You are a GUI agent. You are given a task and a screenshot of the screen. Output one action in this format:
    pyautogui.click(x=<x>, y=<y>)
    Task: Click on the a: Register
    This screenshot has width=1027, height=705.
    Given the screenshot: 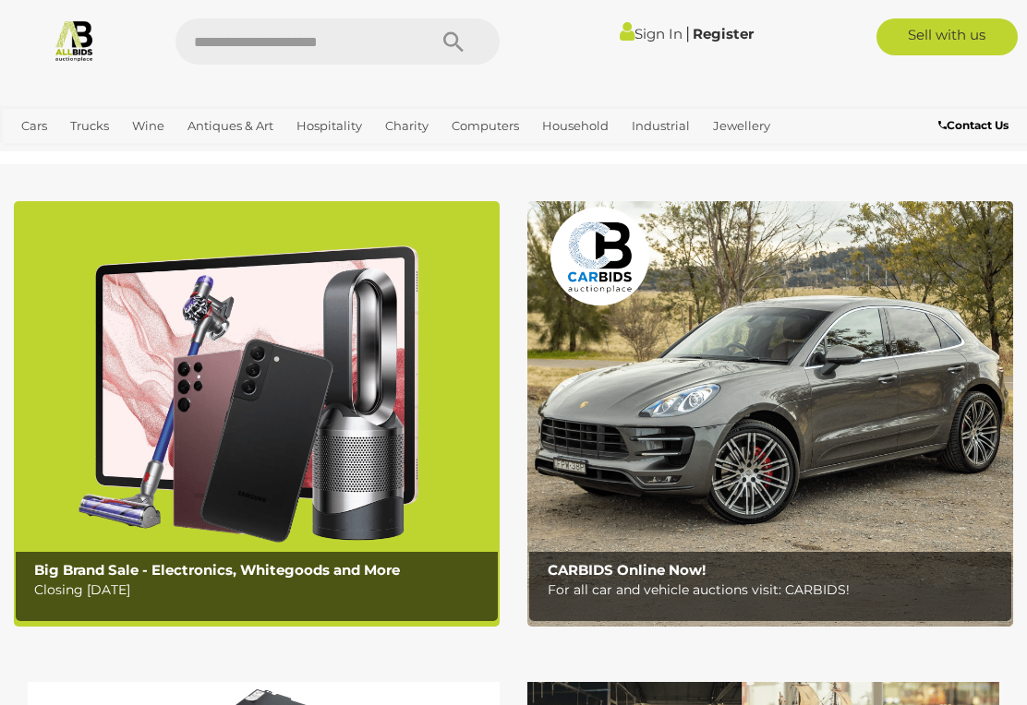 What is the action you would take?
    pyautogui.click(x=723, y=33)
    